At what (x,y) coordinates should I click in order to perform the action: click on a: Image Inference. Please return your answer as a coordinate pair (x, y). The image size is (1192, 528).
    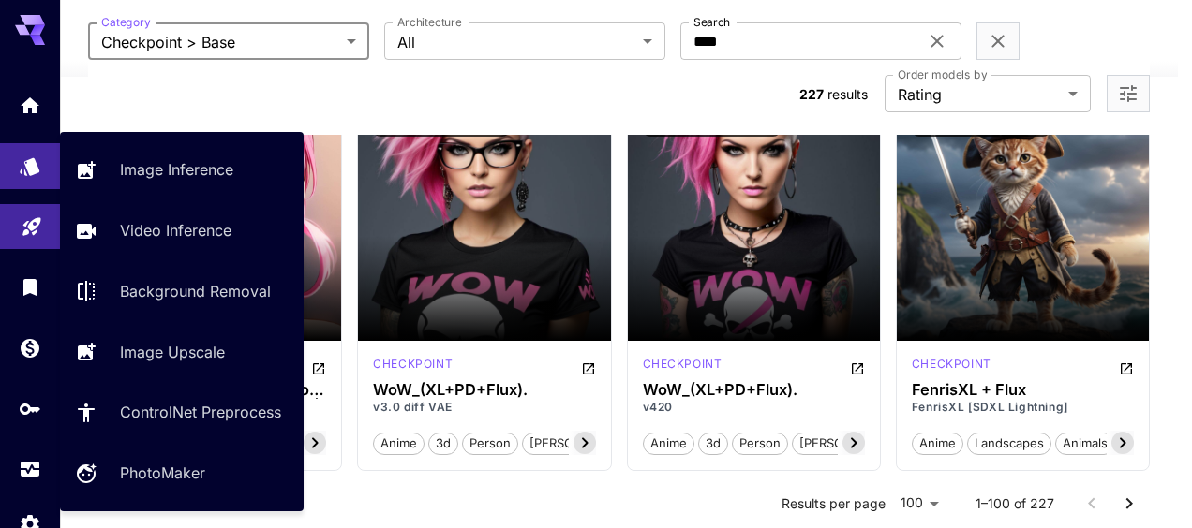
    Looking at the image, I should click on (182, 170).